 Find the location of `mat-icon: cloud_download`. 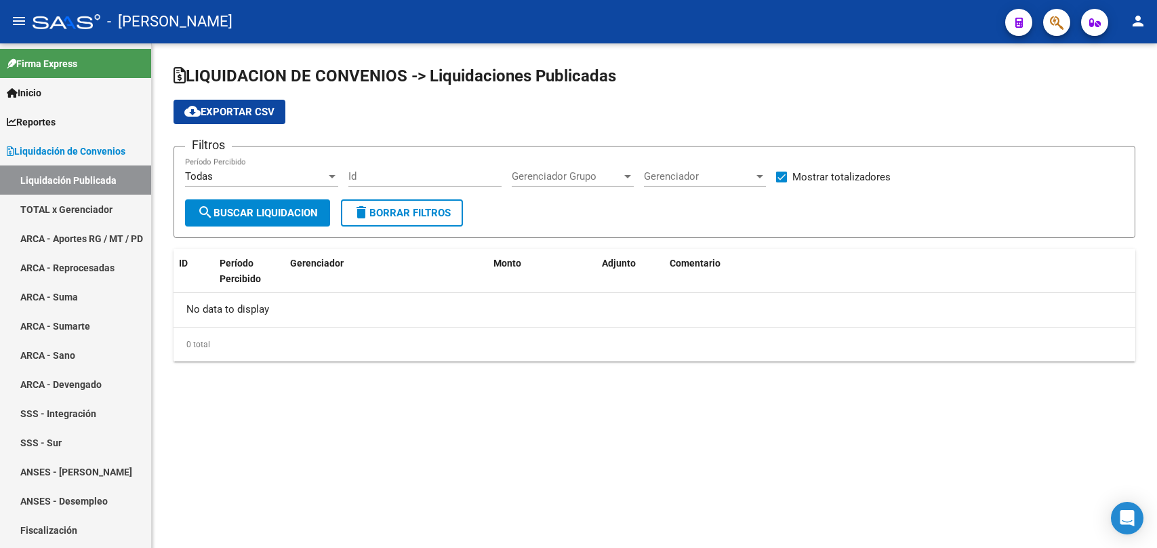

mat-icon: cloud_download is located at coordinates (192, 111).